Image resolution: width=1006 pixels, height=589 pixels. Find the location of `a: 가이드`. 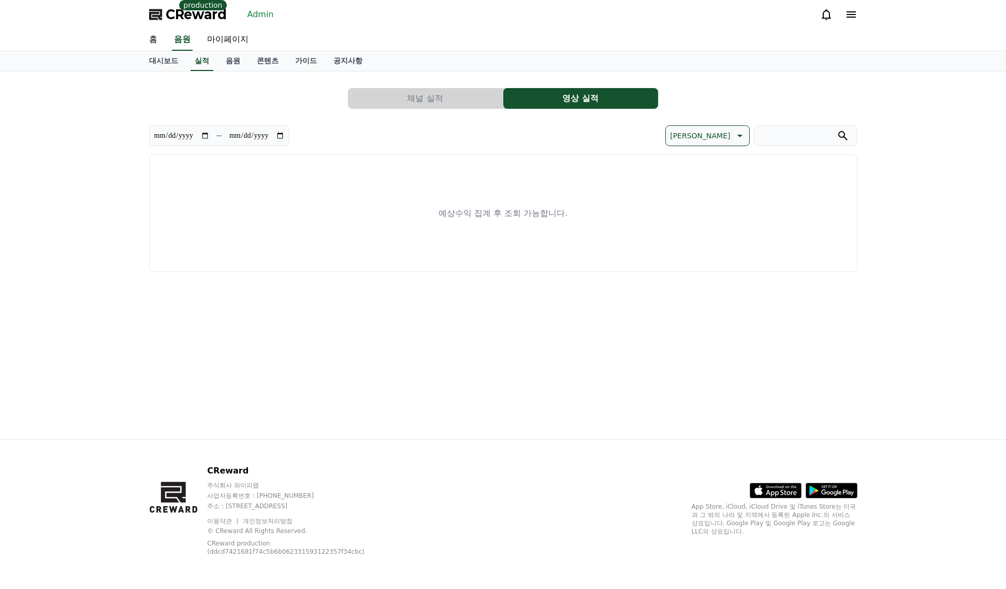

a: 가이드 is located at coordinates (306, 61).